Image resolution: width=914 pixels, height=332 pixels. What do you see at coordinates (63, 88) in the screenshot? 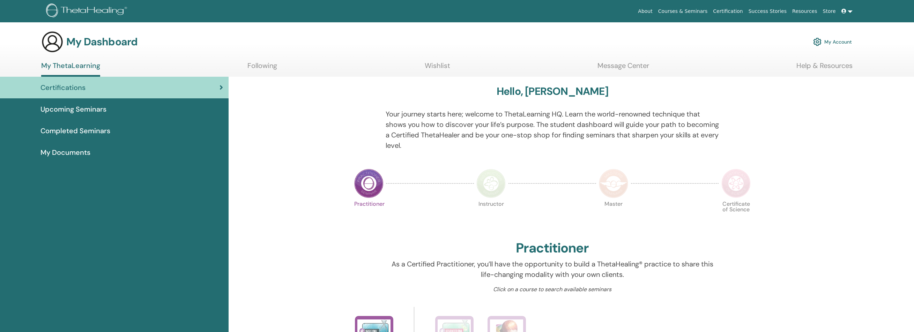
I see `span: Certifications` at bounding box center [63, 88].